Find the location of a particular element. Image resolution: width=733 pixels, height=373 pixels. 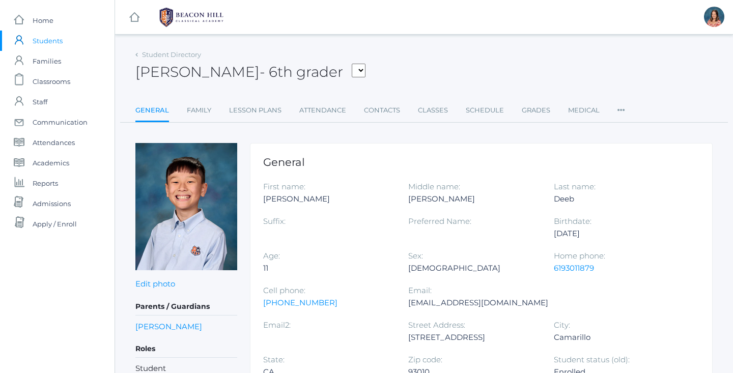

label: Last name: is located at coordinates (575, 186).